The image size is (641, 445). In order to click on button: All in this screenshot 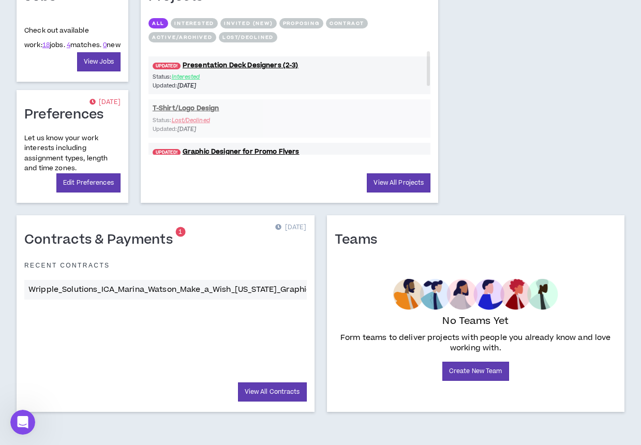, I will do `click(158, 23)`.